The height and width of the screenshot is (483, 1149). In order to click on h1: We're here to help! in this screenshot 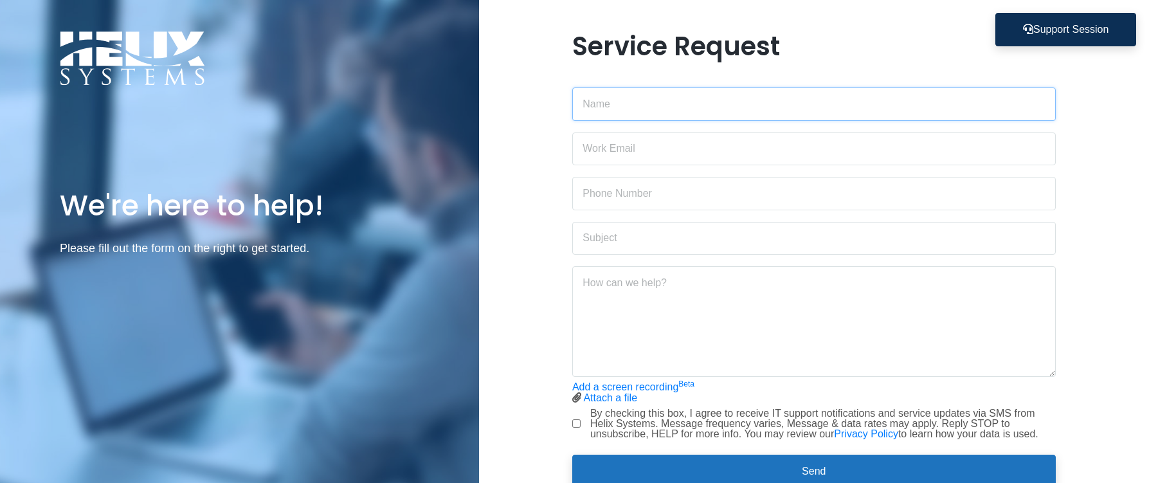, I will do `click(239, 205)`.